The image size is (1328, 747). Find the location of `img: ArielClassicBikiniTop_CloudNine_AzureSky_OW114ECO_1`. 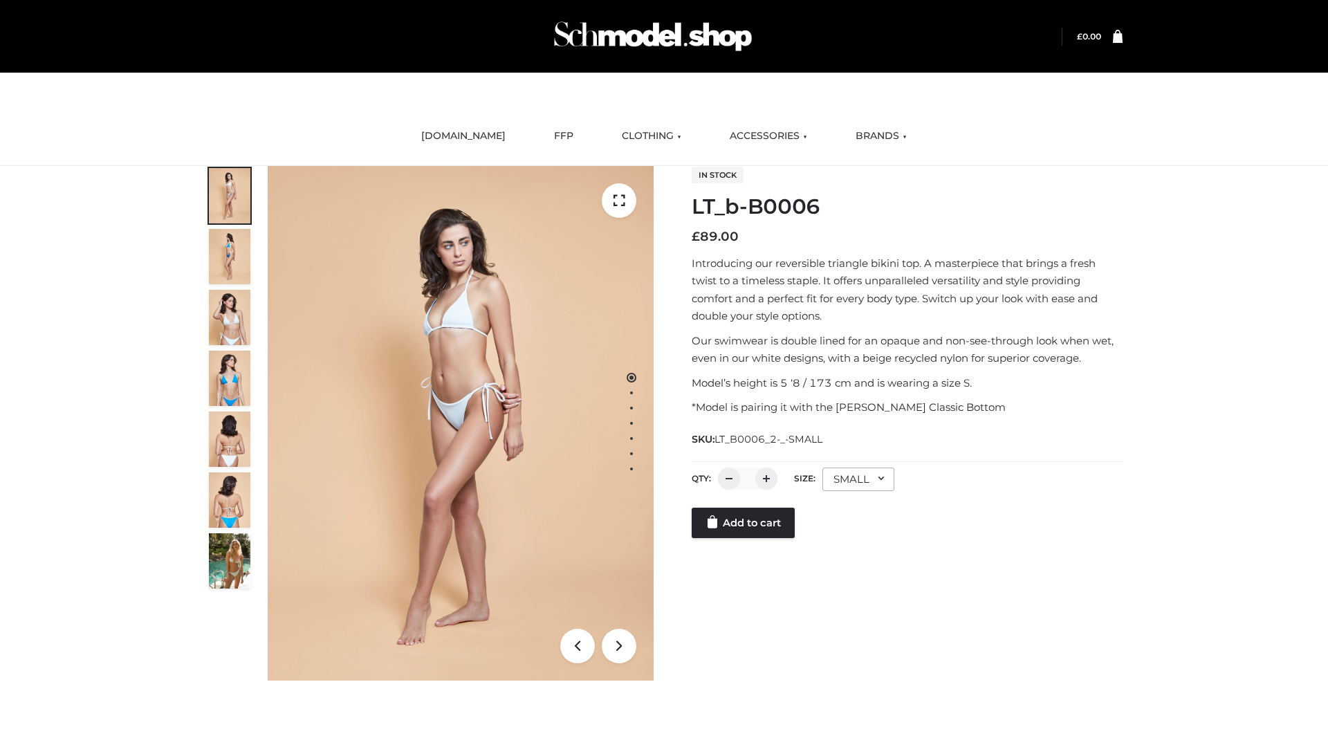

img: ArielClassicBikiniTop_CloudNine_AzureSky_OW114ECO_1 is located at coordinates (461, 423).